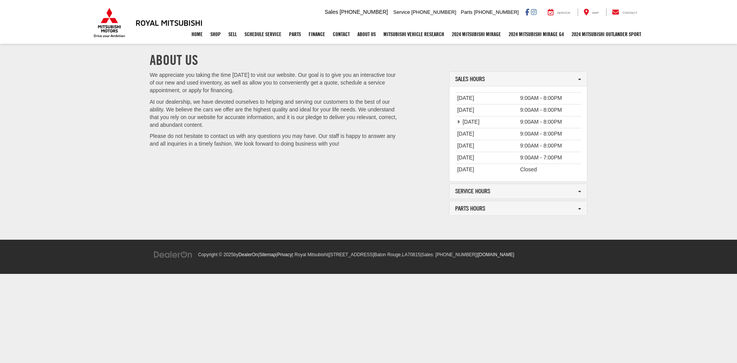  I want to click on a: Mitsubishi Vehicle Research, so click(414, 34).